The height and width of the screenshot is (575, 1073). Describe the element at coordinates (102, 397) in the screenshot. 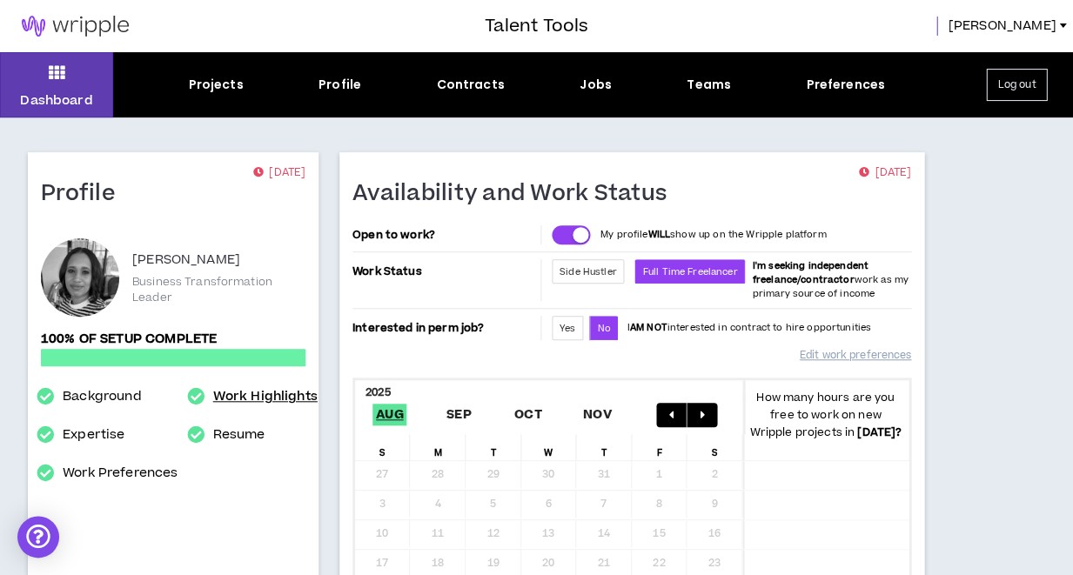

I see `a: Background` at that location.